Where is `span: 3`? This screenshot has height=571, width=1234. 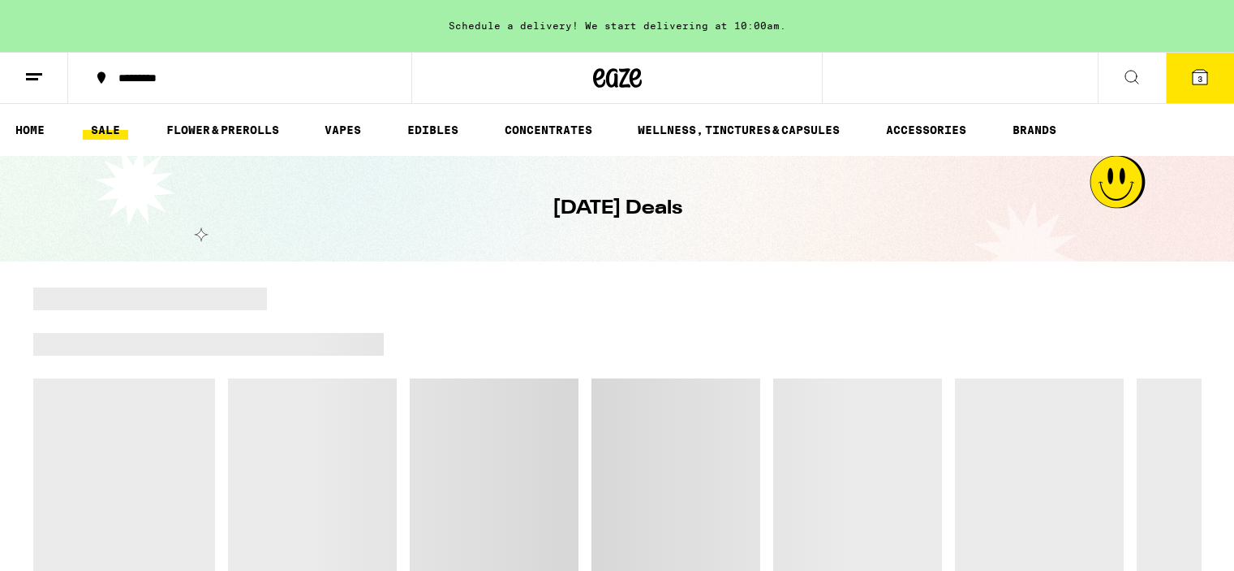
span: 3 is located at coordinates (1200, 79).